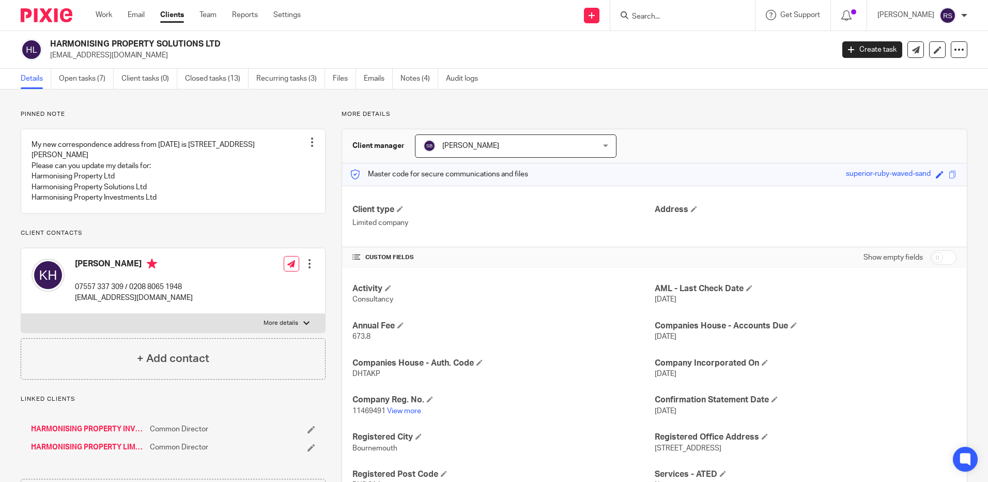 The height and width of the screenshot is (482, 988). What do you see at coordinates (806, 399) in the screenshot?
I see `h4: Confirmation Statement Date` at bounding box center [806, 399].